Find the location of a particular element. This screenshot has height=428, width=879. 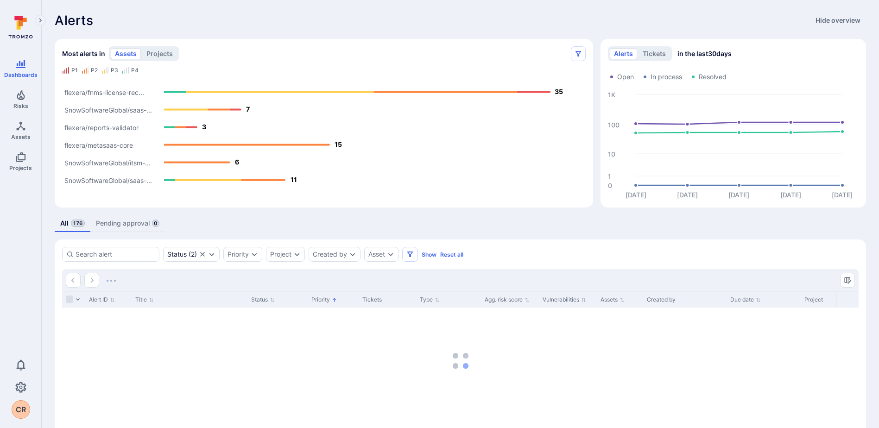

h1: Alerts is located at coordinates (74, 20).